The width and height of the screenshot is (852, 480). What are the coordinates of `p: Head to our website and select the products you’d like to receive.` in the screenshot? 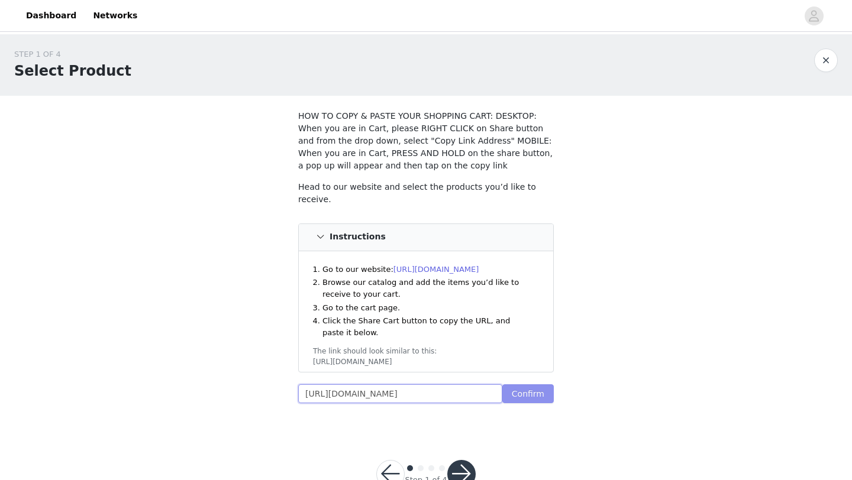 It's located at (426, 193).